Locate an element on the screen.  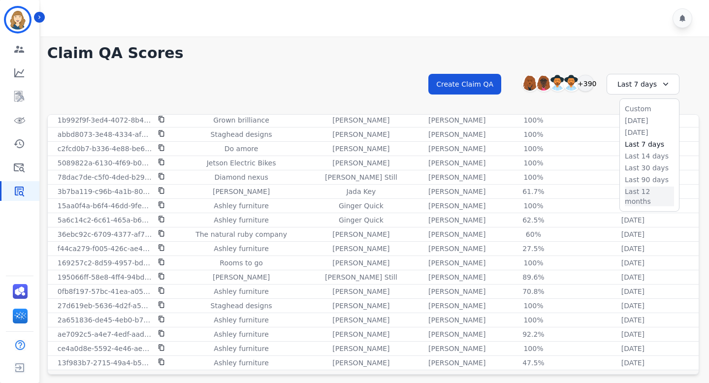
li: Last 90 days is located at coordinates (649, 180).